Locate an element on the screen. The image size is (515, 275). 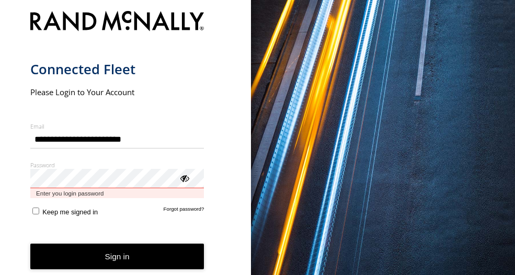
input: Keep me signed in is located at coordinates (36, 211).